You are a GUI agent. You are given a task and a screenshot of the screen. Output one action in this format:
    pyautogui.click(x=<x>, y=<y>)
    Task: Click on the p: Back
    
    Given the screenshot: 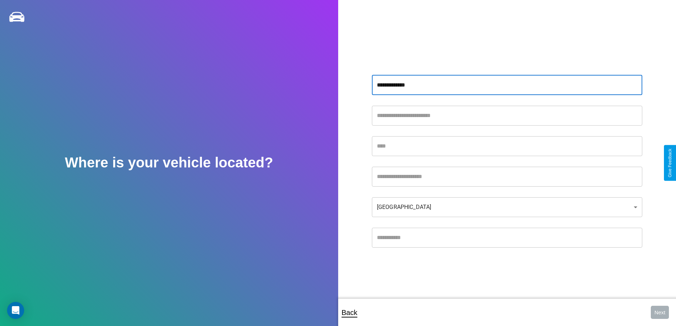 What is the action you would take?
    pyautogui.click(x=350, y=313)
    